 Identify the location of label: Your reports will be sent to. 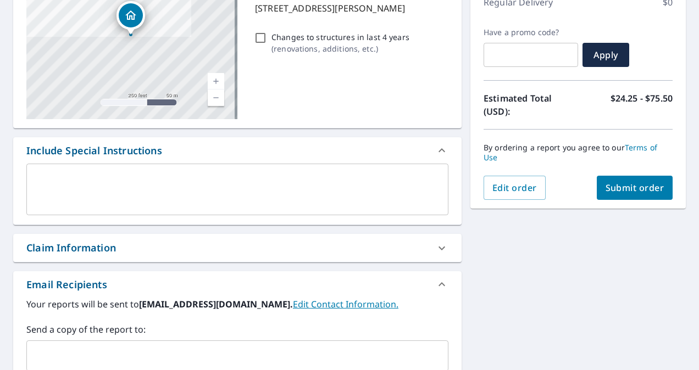
(237, 304).